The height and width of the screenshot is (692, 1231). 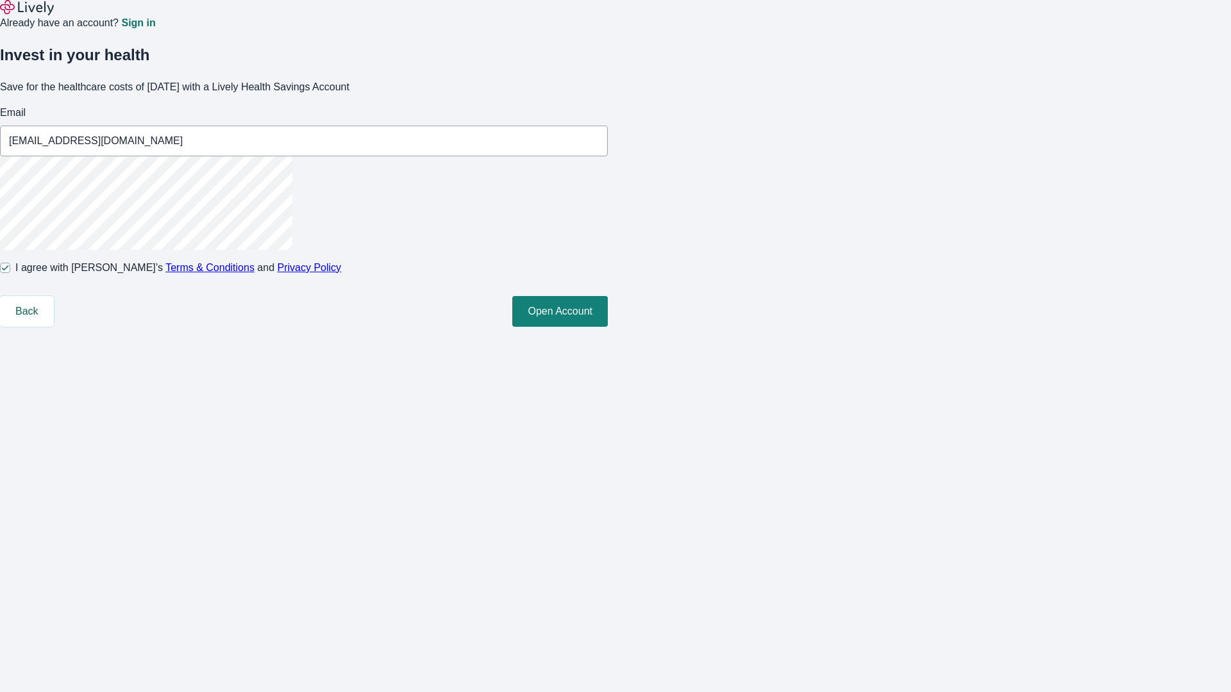 What do you see at coordinates (560, 312) in the screenshot?
I see `button: Open Account` at bounding box center [560, 312].